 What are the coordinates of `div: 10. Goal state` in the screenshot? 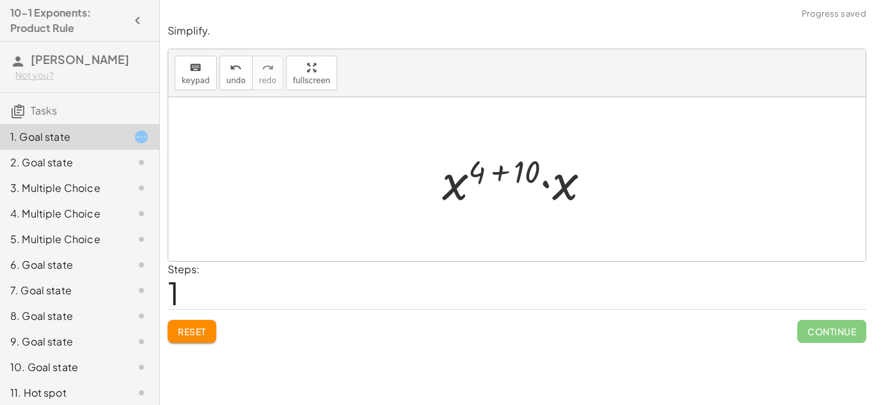 It's located at (61, 367).